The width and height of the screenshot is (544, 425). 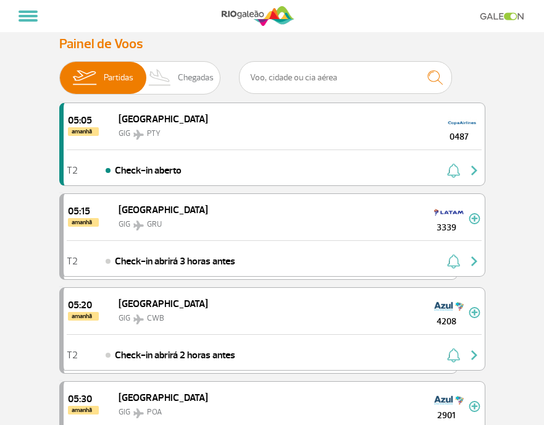 What do you see at coordinates (175, 355) in the screenshot?
I see `span: Check-in abrirá 2 horas antes` at bounding box center [175, 355].